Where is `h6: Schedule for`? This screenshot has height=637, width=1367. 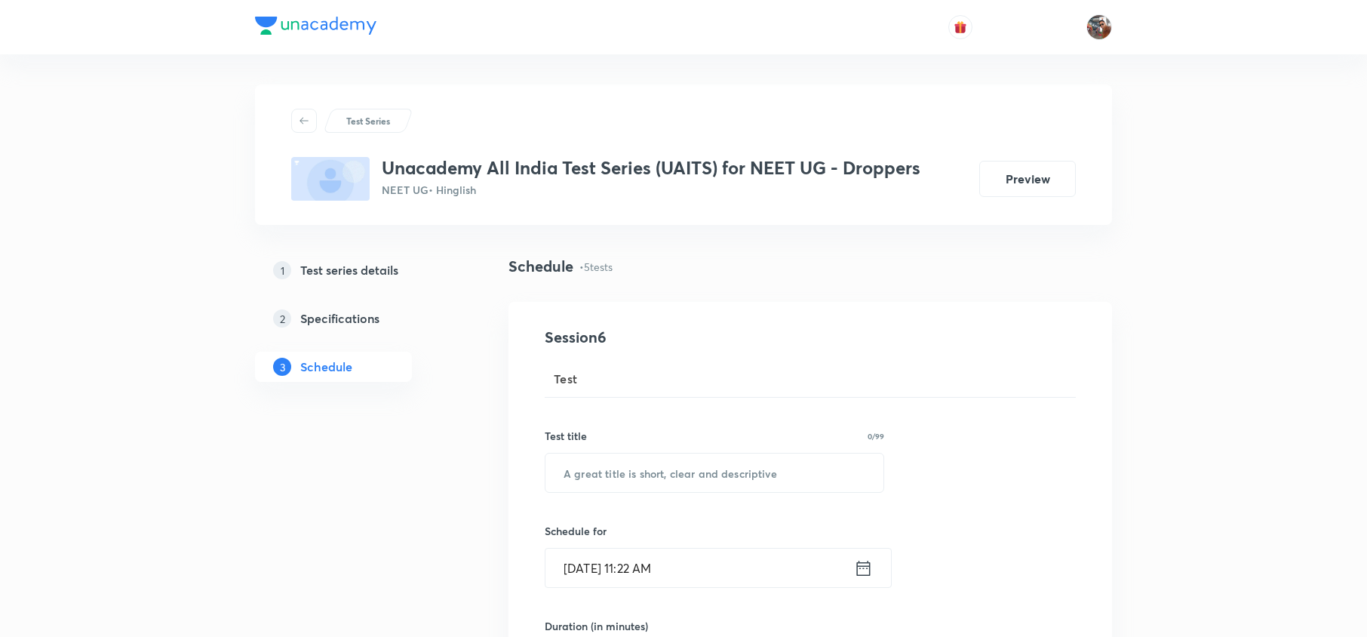
h6: Schedule for is located at coordinates (714, 530).